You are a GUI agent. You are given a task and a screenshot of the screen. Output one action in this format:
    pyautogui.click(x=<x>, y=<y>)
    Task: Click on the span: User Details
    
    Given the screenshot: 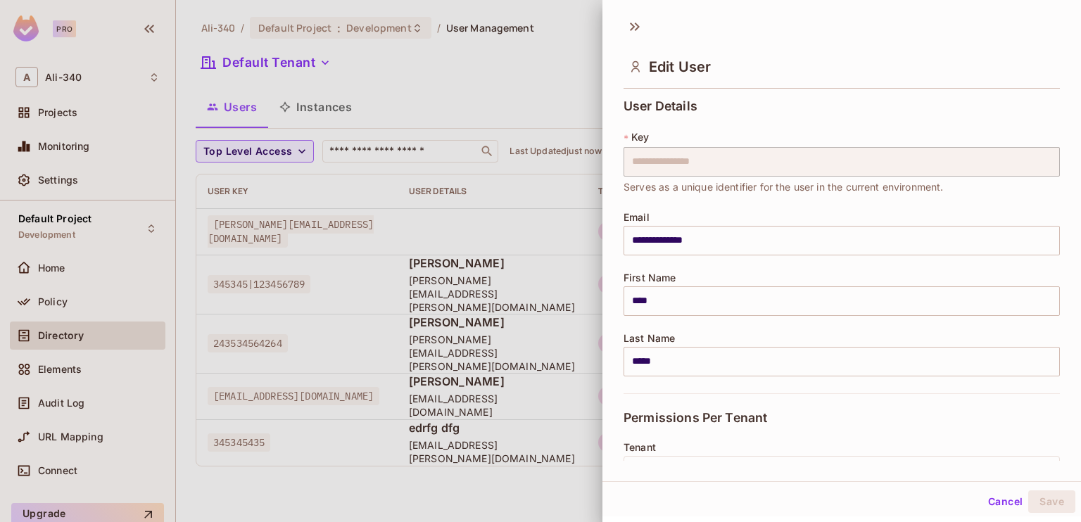 What is the action you would take?
    pyautogui.click(x=660, y=106)
    